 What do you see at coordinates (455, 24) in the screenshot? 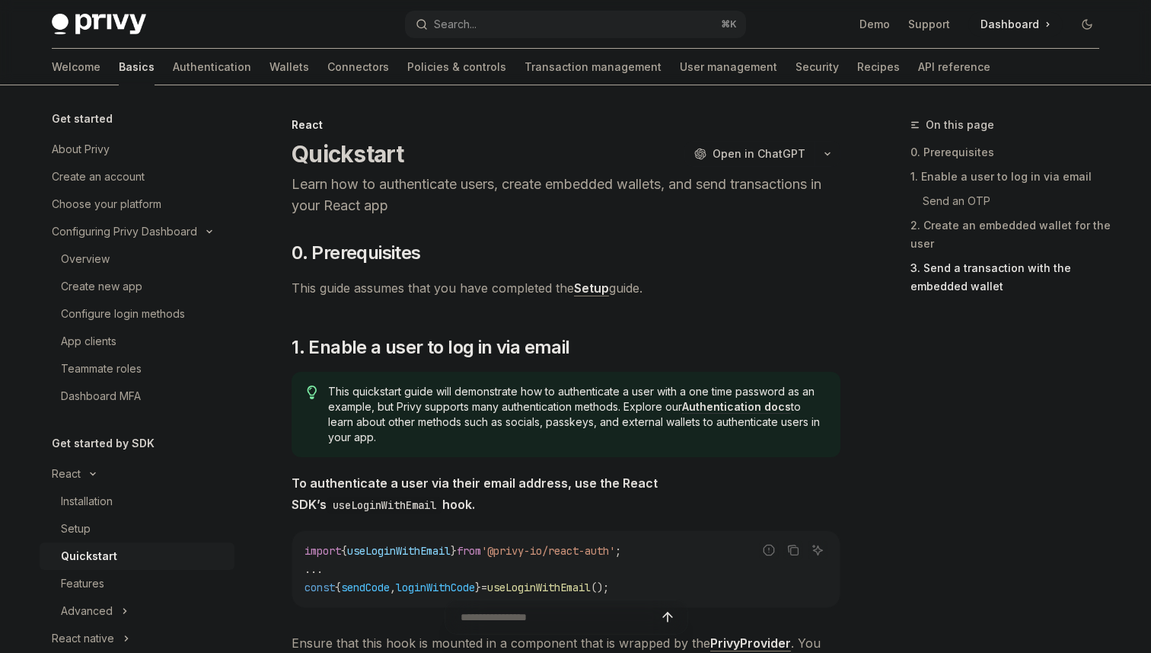
I see `div: Search...` at bounding box center [455, 24].